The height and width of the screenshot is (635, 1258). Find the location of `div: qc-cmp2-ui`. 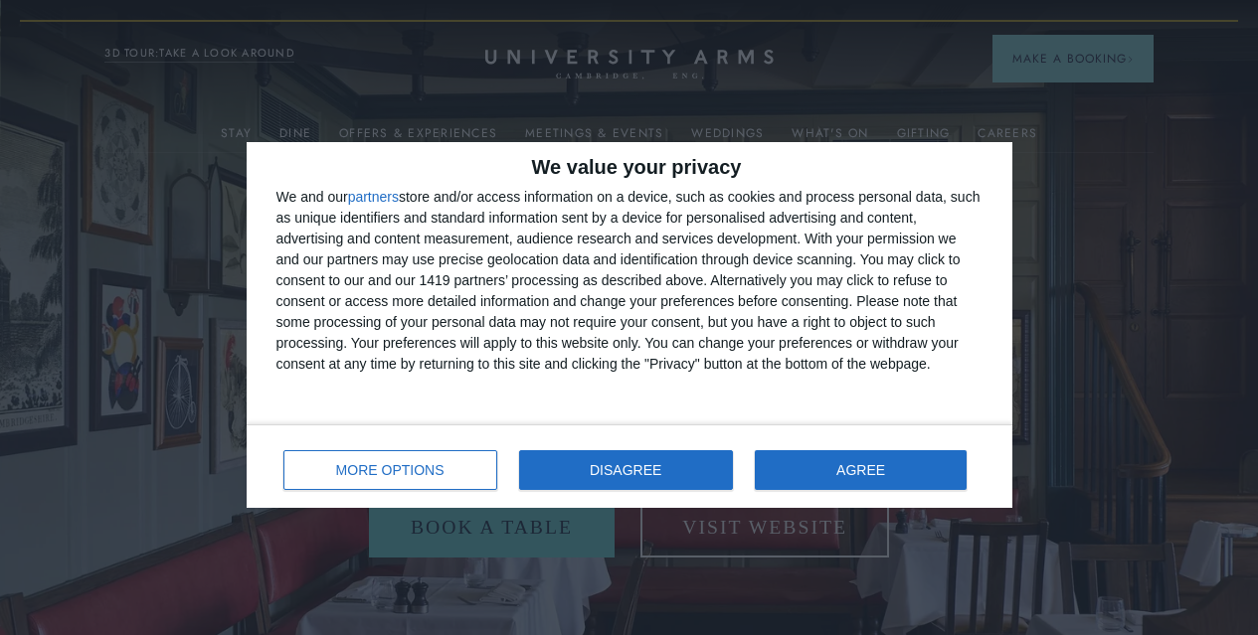

div: qc-cmp2-ui is located at coordinates (629, 325).